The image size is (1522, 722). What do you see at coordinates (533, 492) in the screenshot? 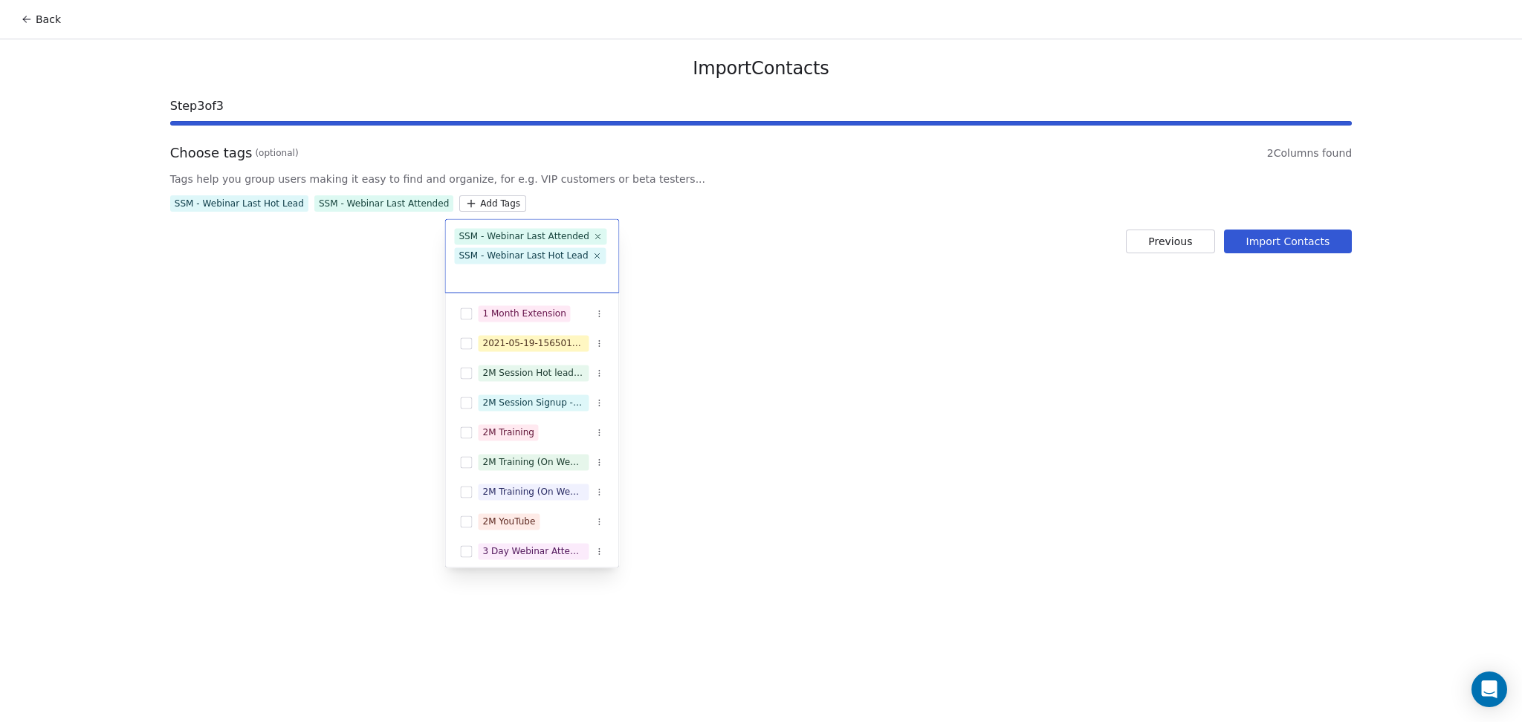
I see `div: 2M Training (On Website) - Completed` at bounding box center [533, 492].